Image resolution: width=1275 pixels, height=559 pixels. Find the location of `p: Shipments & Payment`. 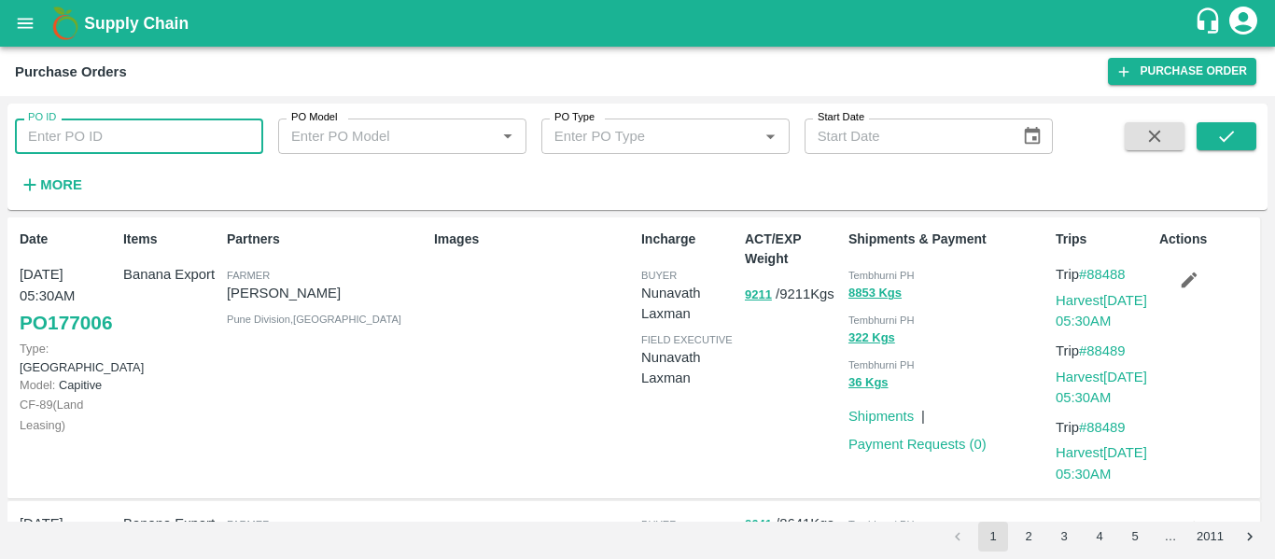

p: Shipments & Payment is located at coordinates (949, 239).